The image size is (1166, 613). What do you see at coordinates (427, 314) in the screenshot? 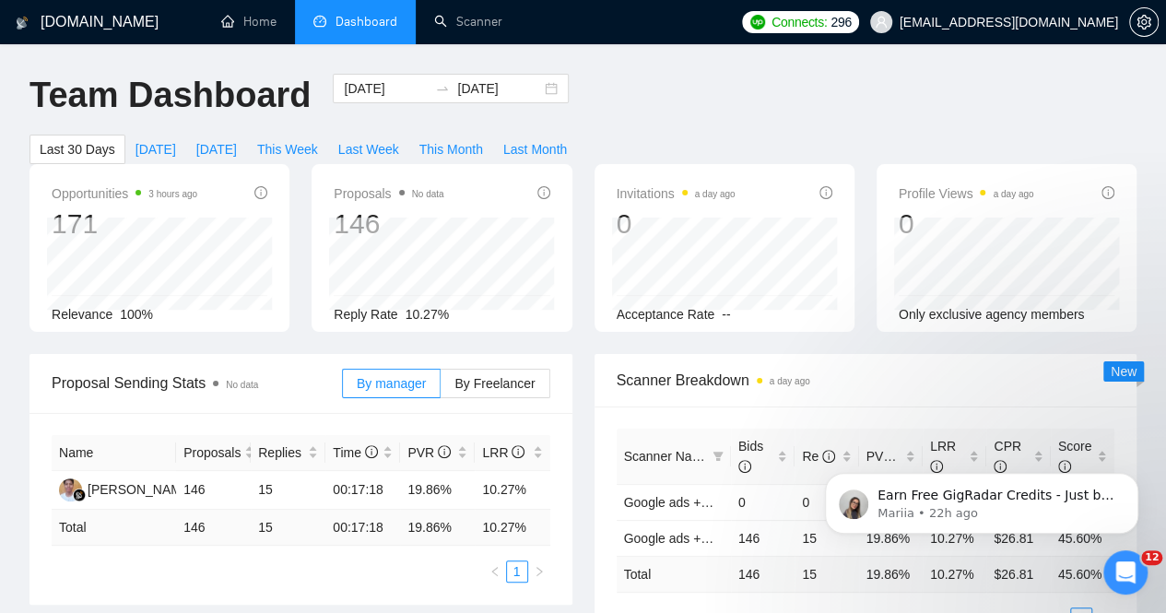
I see `span: 10.27%` at bounding box center [427, 314].